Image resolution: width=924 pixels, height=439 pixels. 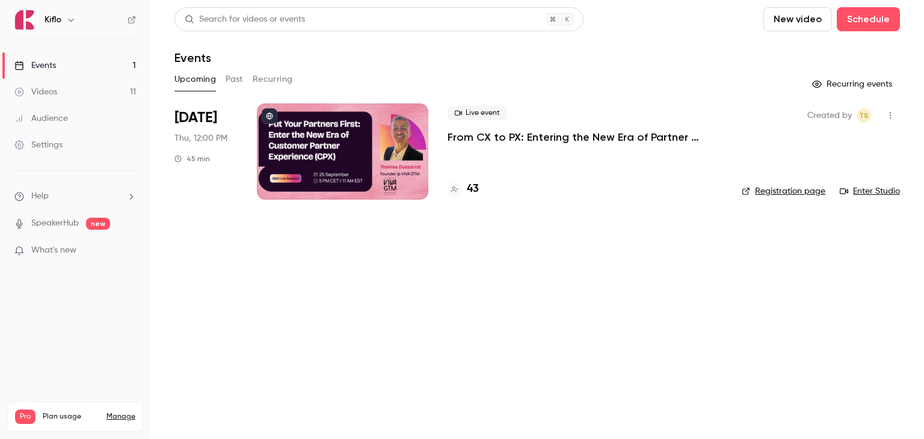 I want to click on span: Help, so click(x=40, y=196).